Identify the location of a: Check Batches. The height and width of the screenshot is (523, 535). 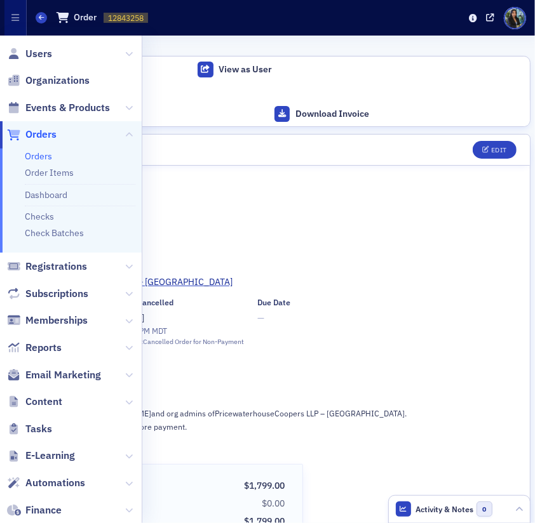
(54, 233).